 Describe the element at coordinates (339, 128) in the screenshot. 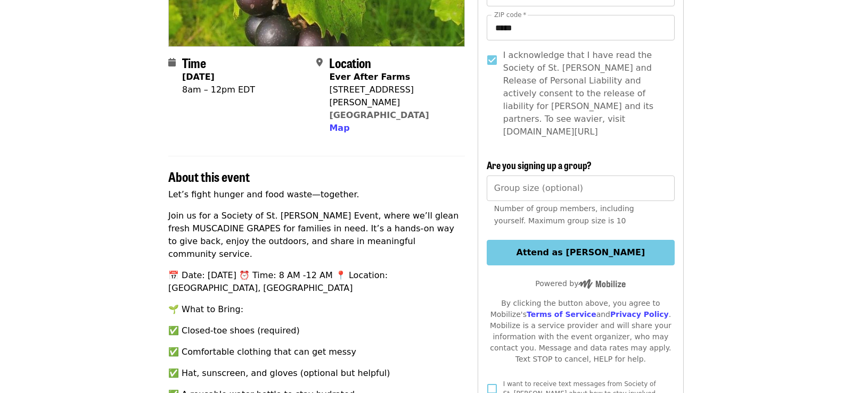

I see `button: Map` at that location.